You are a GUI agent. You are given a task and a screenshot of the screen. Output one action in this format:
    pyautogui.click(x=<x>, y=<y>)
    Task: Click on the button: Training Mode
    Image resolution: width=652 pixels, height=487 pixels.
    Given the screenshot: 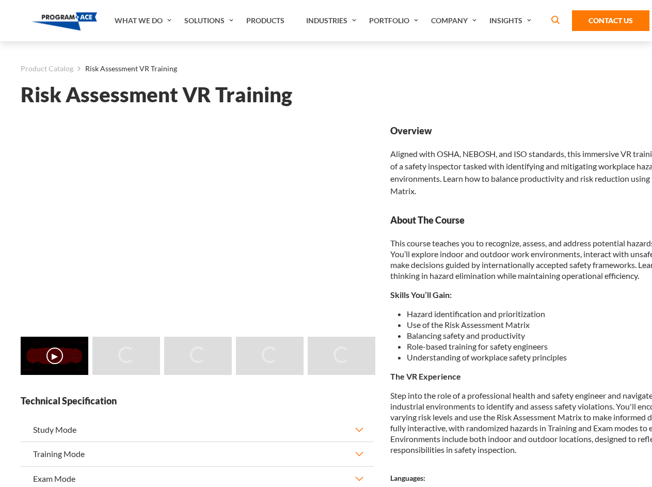 What is the action you would take?
    pyautogui.click(x=197, y=454)
    